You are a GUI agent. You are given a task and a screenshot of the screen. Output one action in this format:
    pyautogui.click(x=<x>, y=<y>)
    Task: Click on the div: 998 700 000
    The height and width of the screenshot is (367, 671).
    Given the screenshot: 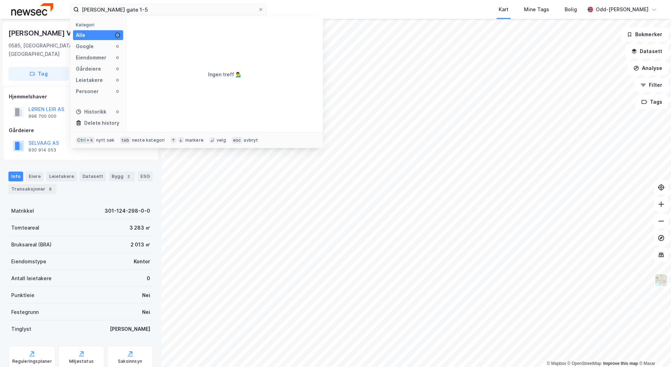 What is the action you would take?
    pyautogui.click(x=42, y=116)
    